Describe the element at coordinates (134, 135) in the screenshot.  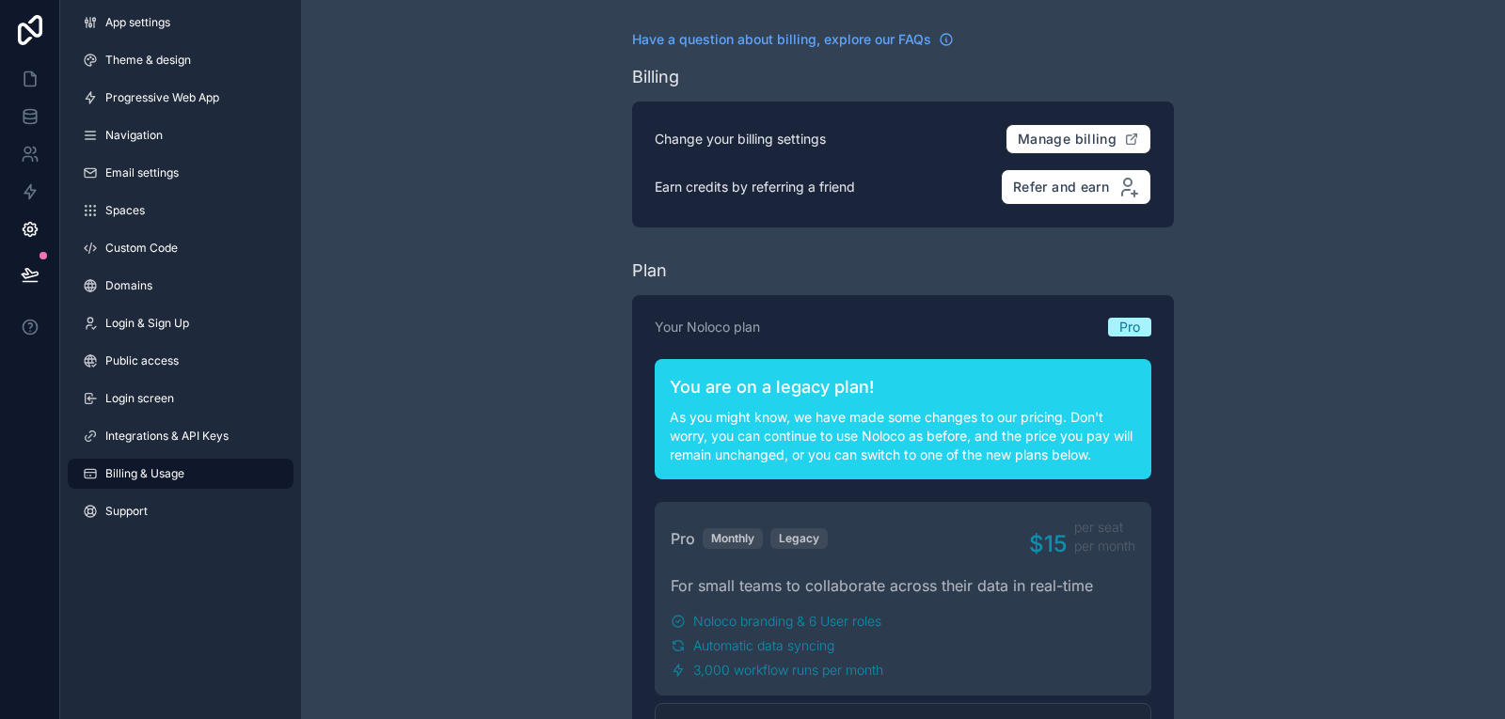
I see `span: Navigation` at that location.